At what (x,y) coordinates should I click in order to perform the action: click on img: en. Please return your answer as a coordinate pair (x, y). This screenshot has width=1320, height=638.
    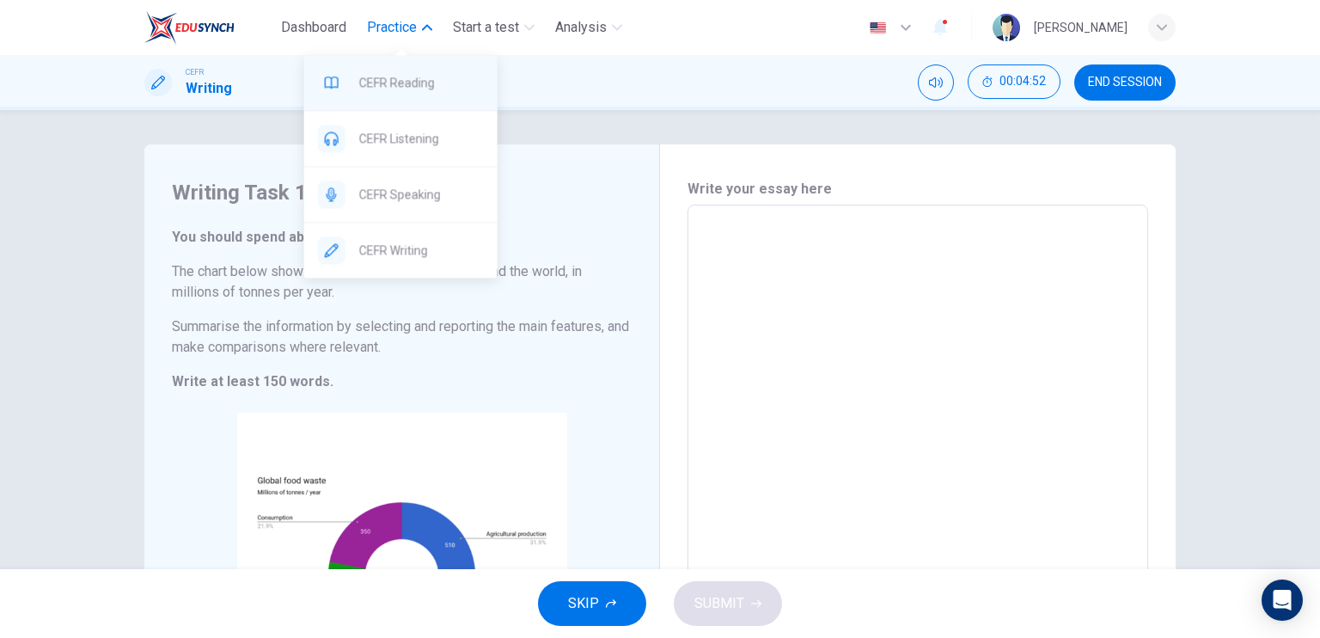
    Looking at the image, I should click on (877, 27).